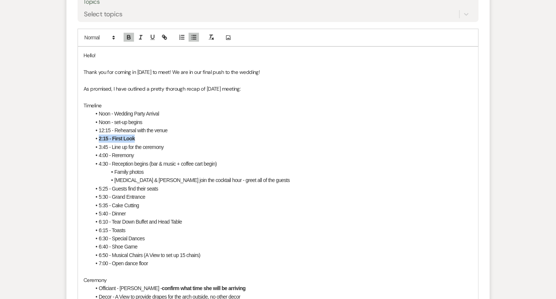 The image size is (556, 299). Describe the element at coordinates (122, 197) in the screenshot. I see `span: 5:30 - Grand Entrance` at that location.